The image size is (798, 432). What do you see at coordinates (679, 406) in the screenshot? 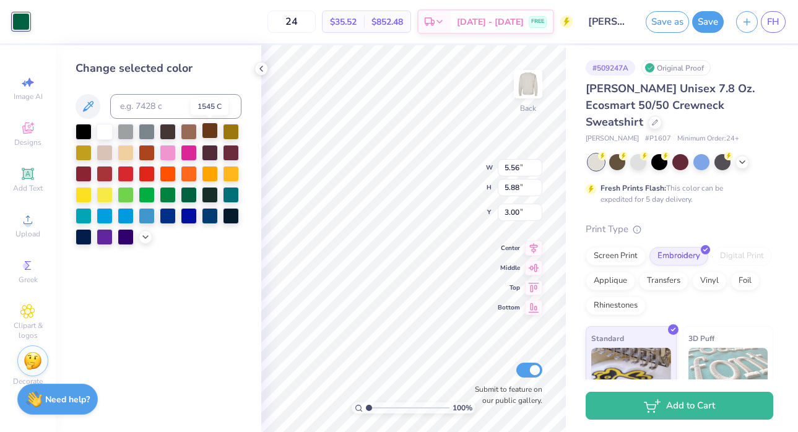
I see `button: Add to Cart` at bounding box center [679, 406].